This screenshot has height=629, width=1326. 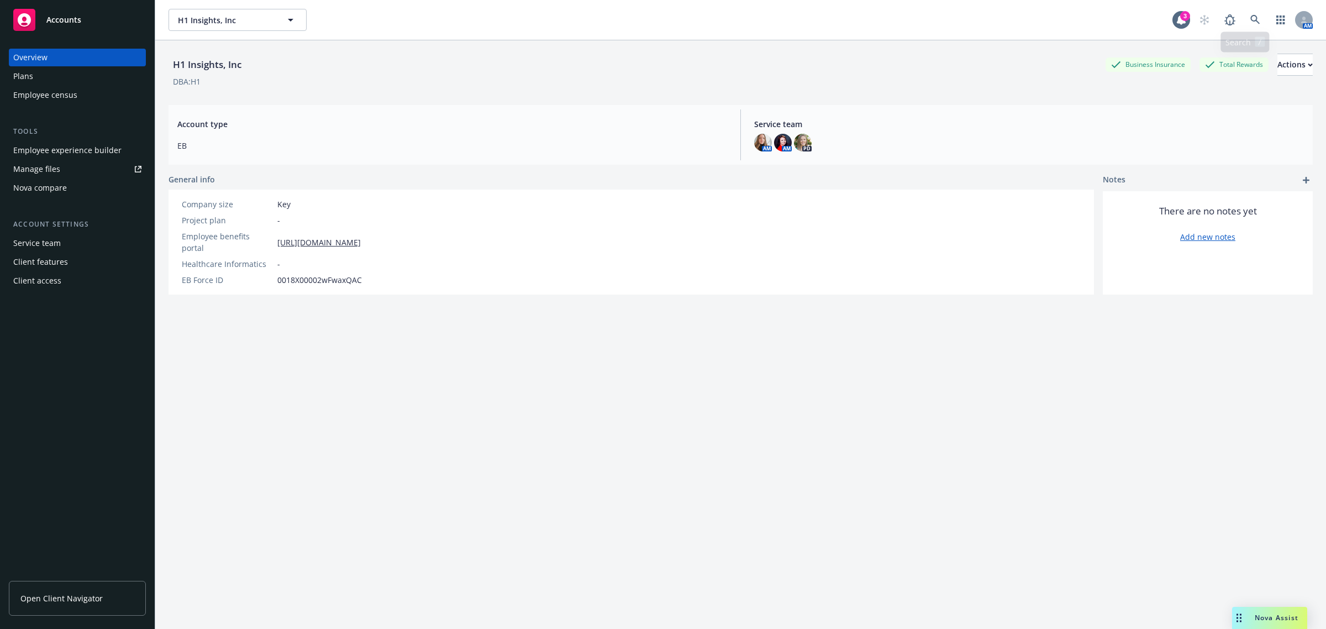 I want to click on a: Employee census, so click(x=77, y=95).